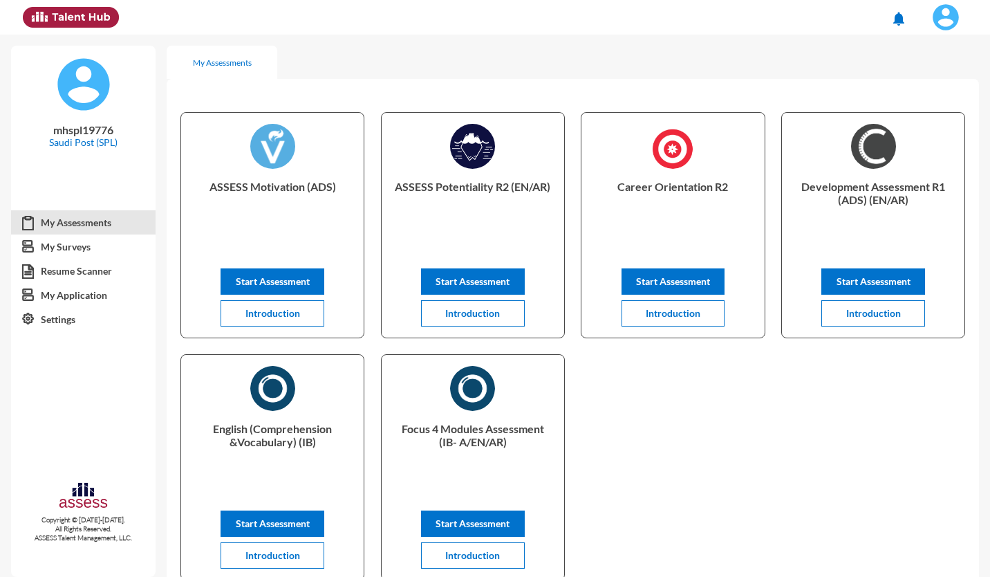 Image resolution: width=990 pixels, height=577 pixels. What do you see at coordinates (83, 247) in the screenshot?
I see `button: My Surveys` at bounding box center [83, 247].